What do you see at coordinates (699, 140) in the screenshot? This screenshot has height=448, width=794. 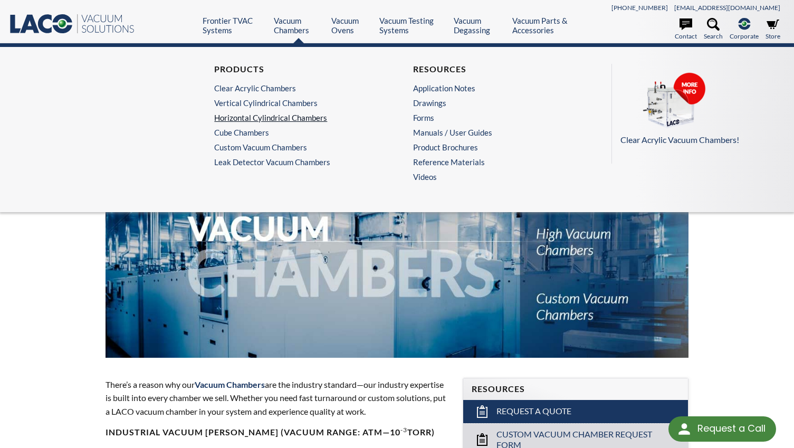 I see `p: Clear Acrylic Vacuum Chambers!` at bounding box center [699, 140].